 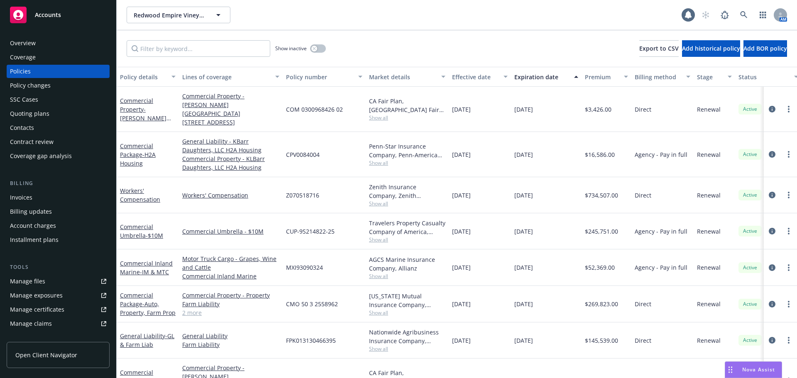 I want to click on button: Export to CSV, so click(x=659, y=49).